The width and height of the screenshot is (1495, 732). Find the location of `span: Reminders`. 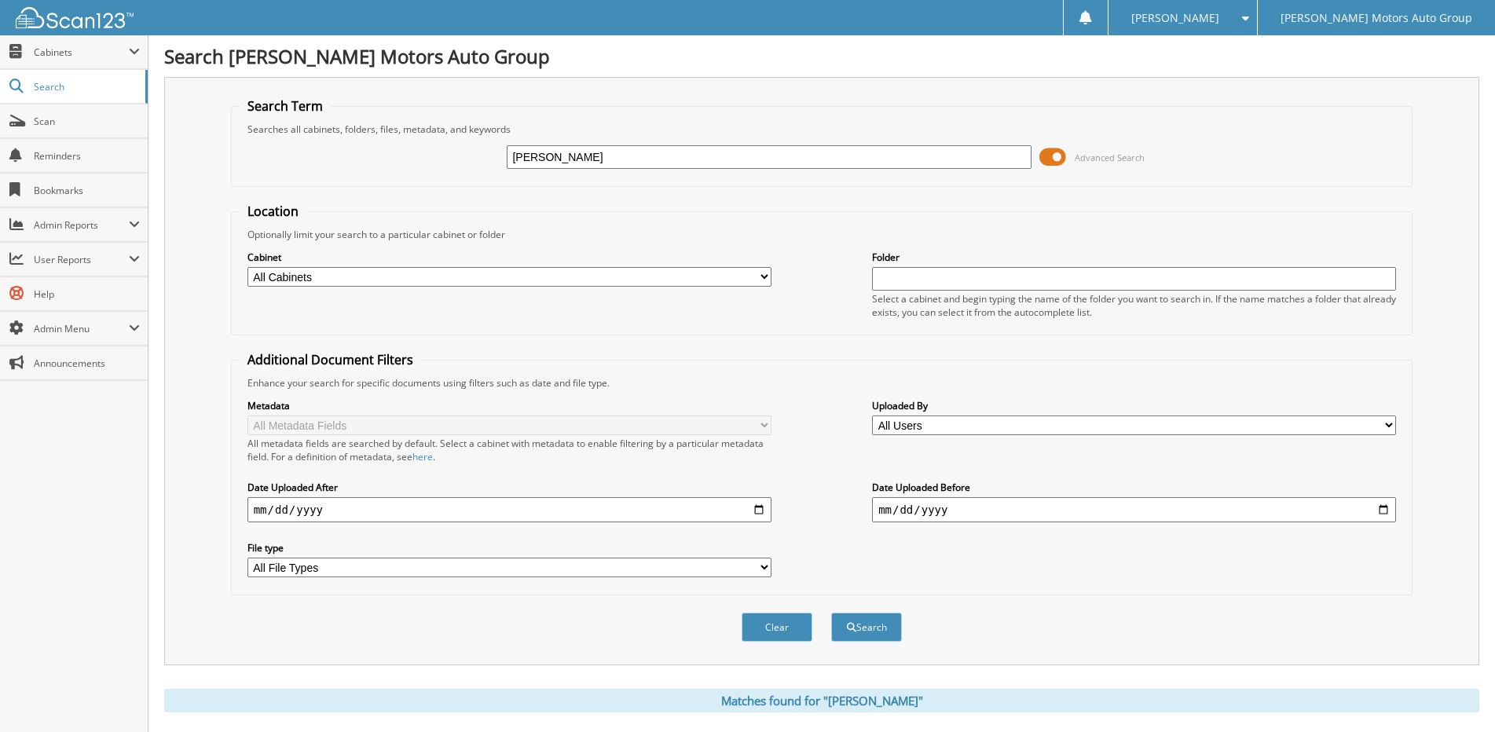

span: Reminders is located at coordinates (86, 156).